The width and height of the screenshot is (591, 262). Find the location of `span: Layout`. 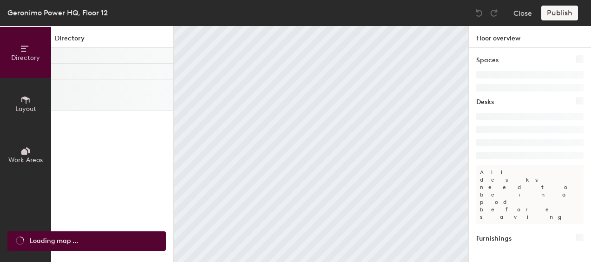

span: Layout is located at coordinates (26, 109).